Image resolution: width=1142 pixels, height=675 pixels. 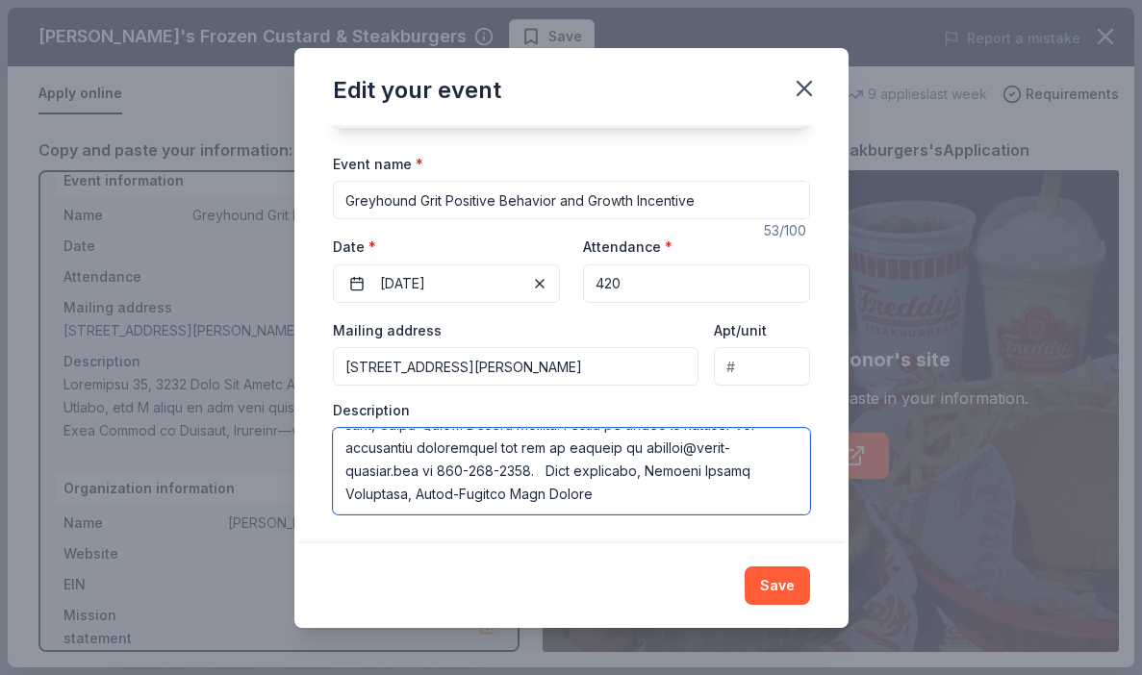 What do you see at coordinates (371, 411) in the screenshot?
I see `label: Description` at bounding box center [371, 411].